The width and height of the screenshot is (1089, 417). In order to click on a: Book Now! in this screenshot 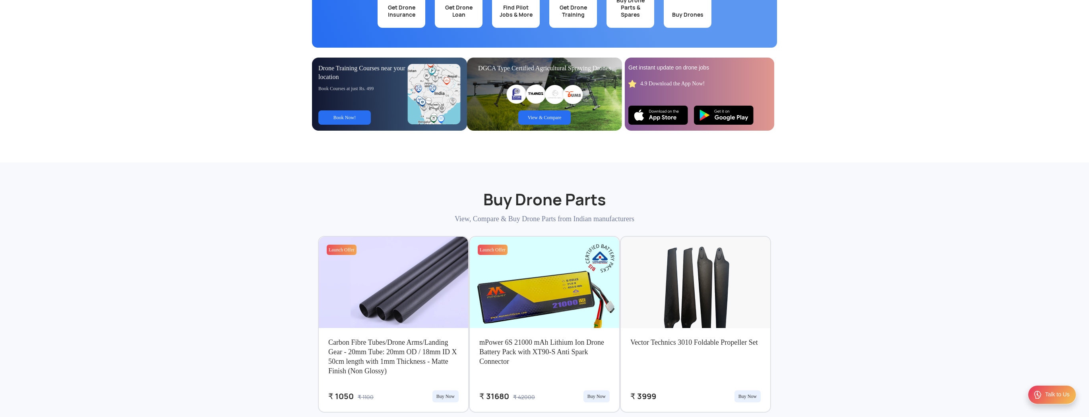, I will do `click(344, 118)`.